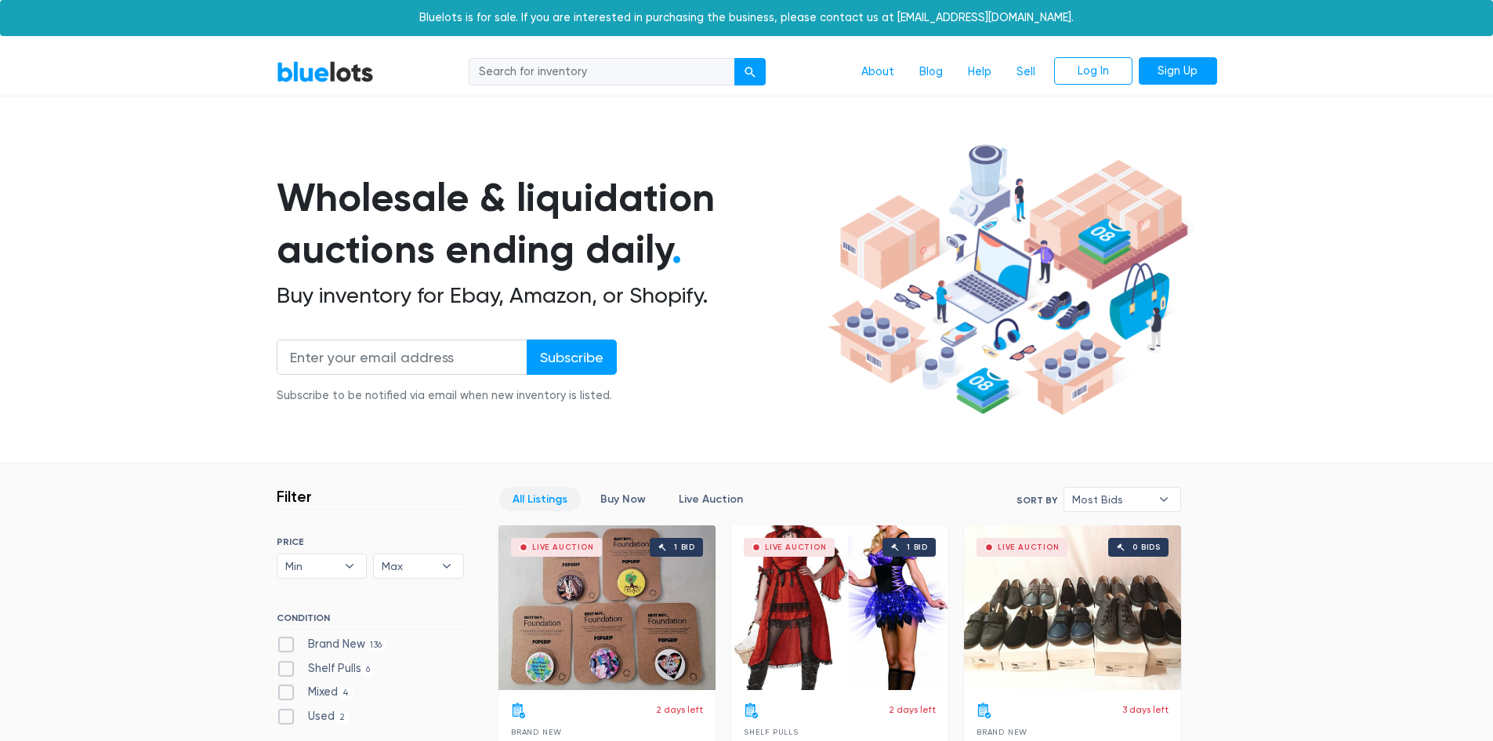 The width and height of the screenshot is (1493, 741). I want to click on a: About, so click(878, 72).